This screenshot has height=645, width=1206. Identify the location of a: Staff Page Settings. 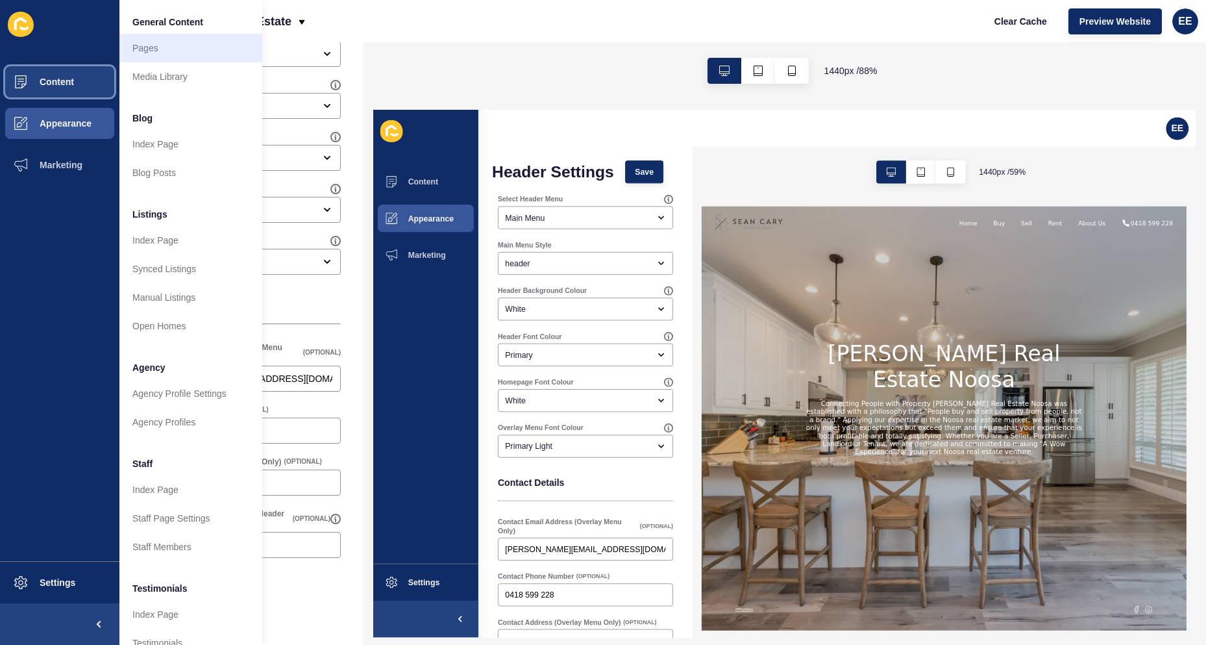
(191, 518).